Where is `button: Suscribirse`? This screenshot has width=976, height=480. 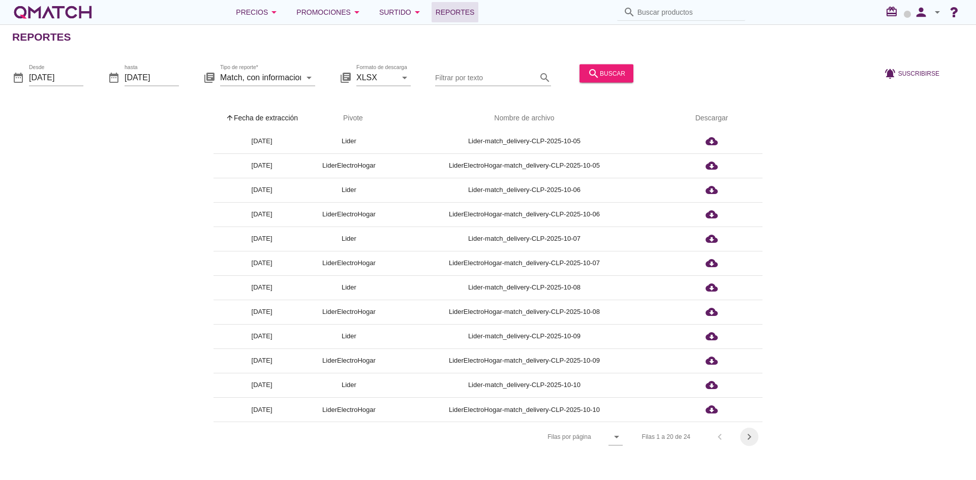 button: Suscribirse is located at coordinates (911, 73).